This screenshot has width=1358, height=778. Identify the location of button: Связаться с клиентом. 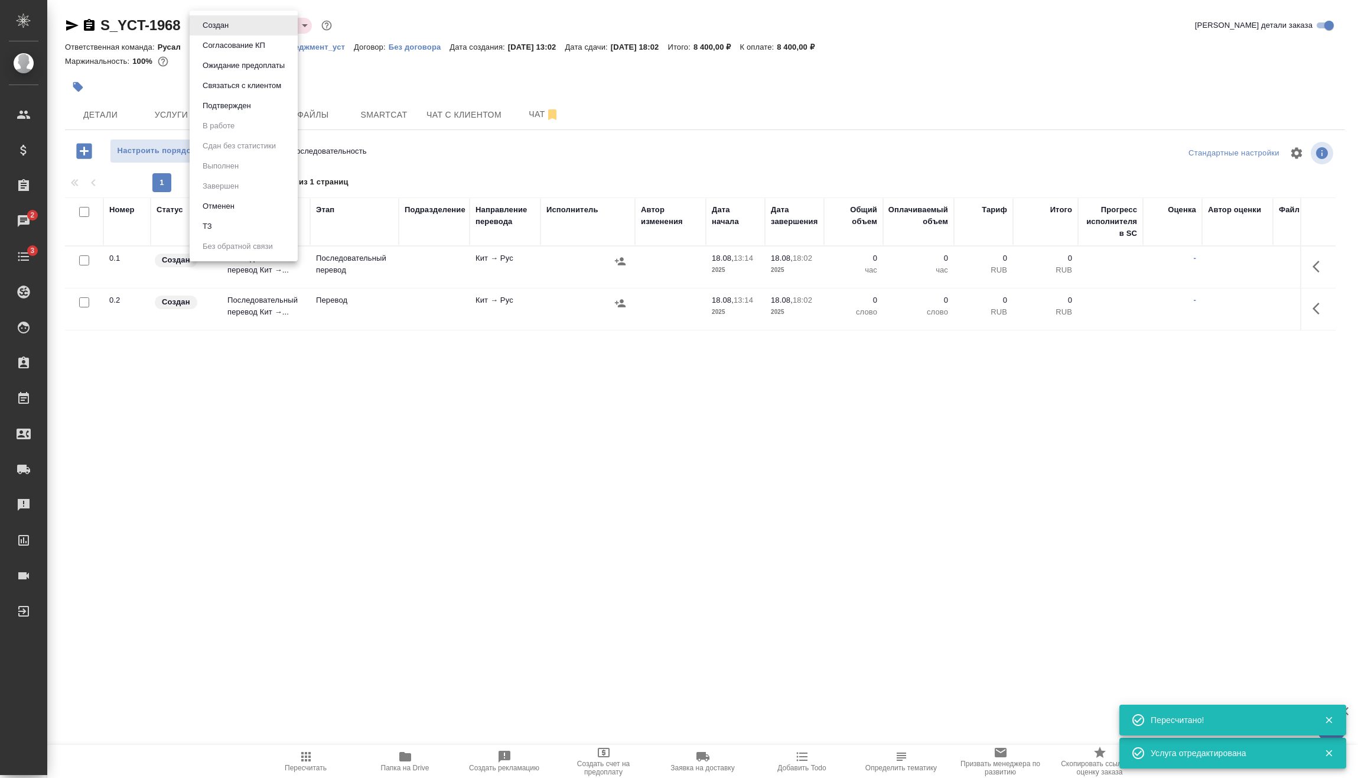
(242, 86).